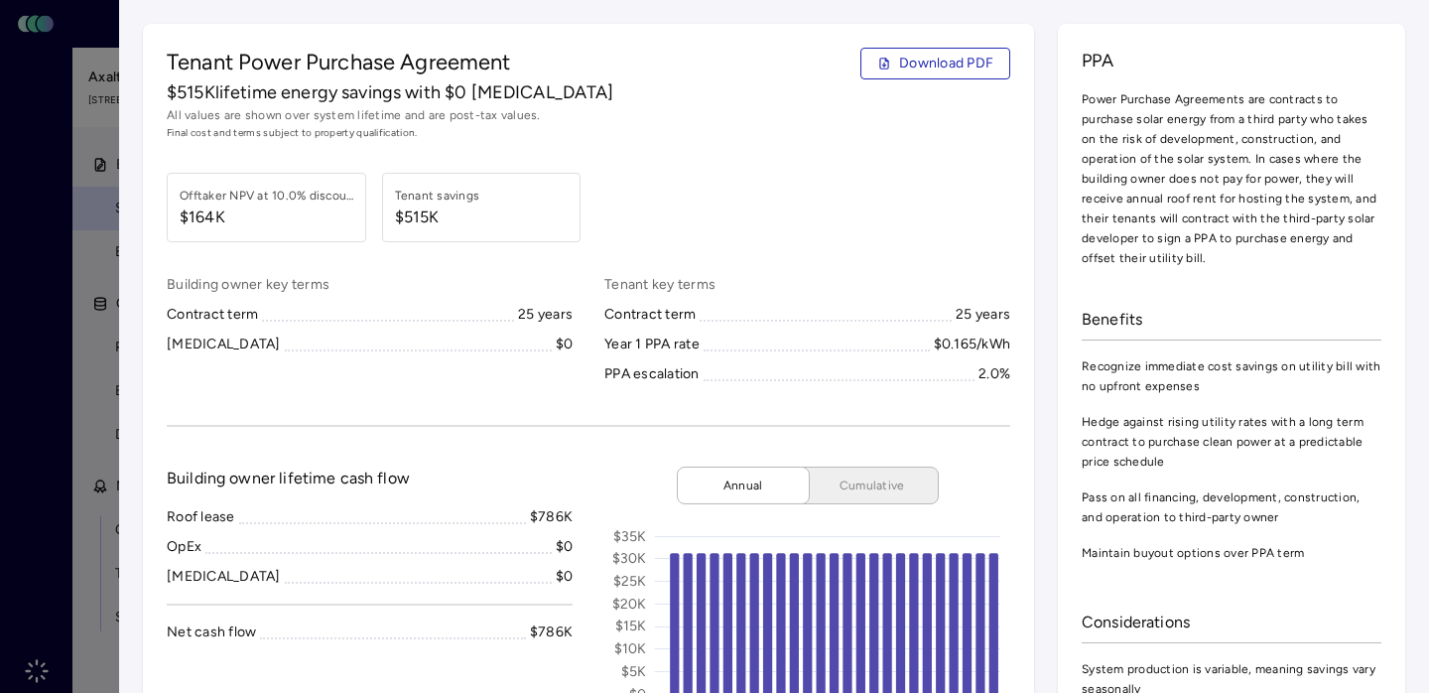 The image size is (1429, 693). I want to click on span: Pass on all financing, development, construction, and operation to third-party owner, so click(1231, 507).